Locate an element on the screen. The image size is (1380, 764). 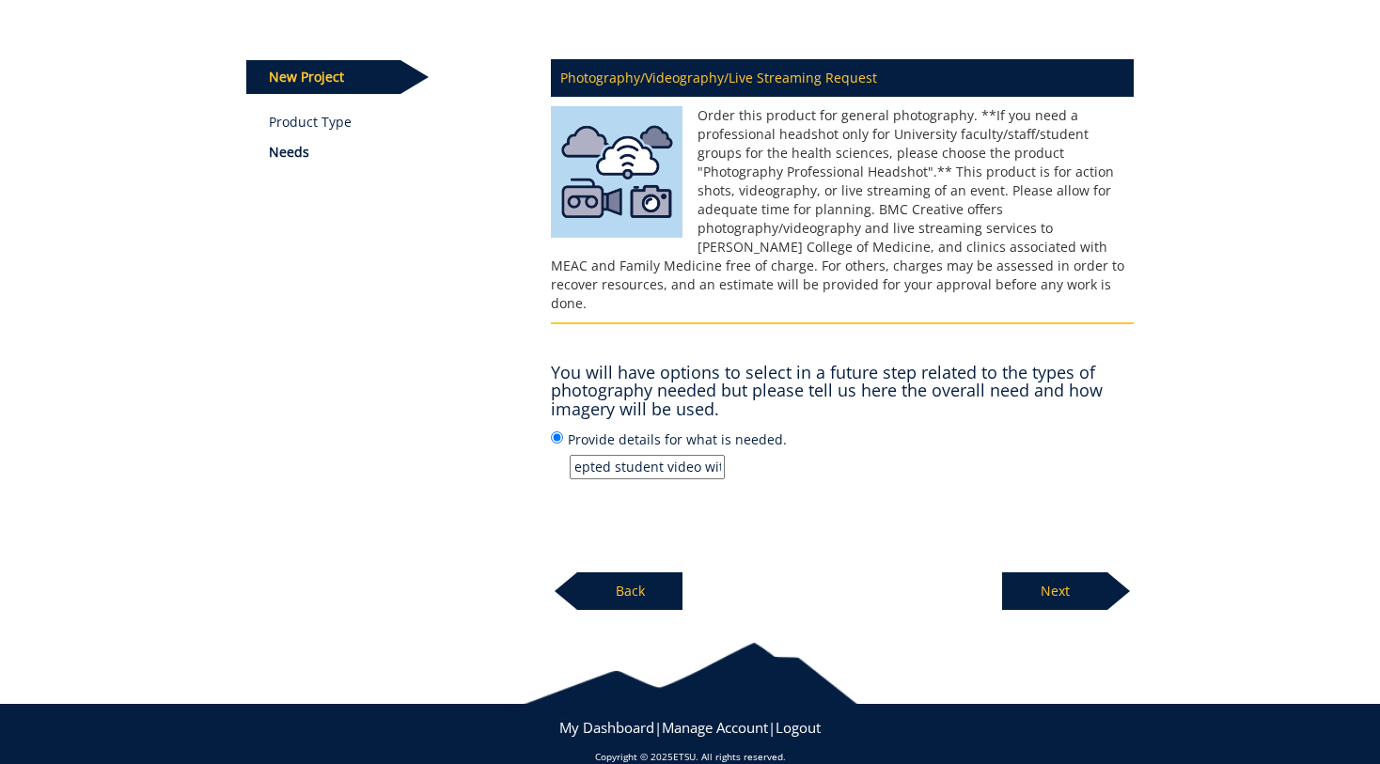
a: Product Type is located at coordinates (396, 122).